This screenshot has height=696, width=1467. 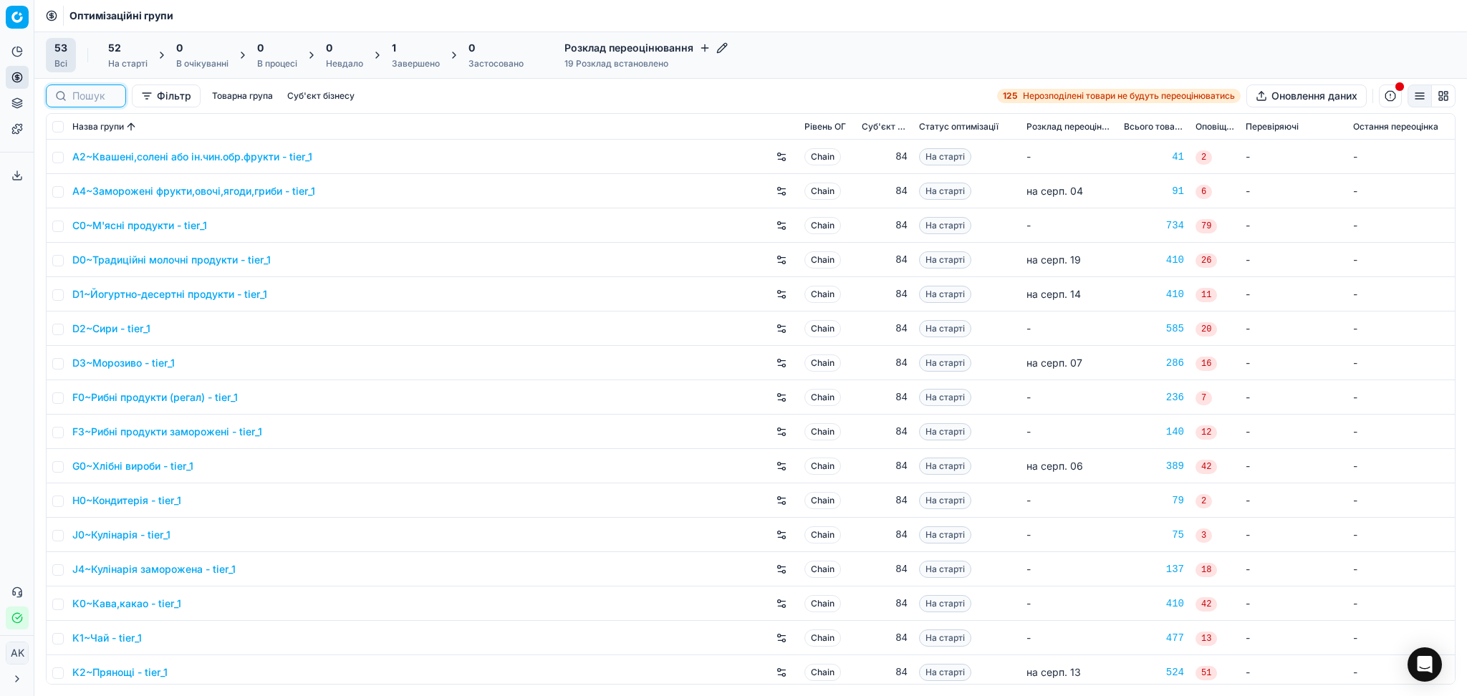 I want to click on span: 79, so click(x=1206, y=226).